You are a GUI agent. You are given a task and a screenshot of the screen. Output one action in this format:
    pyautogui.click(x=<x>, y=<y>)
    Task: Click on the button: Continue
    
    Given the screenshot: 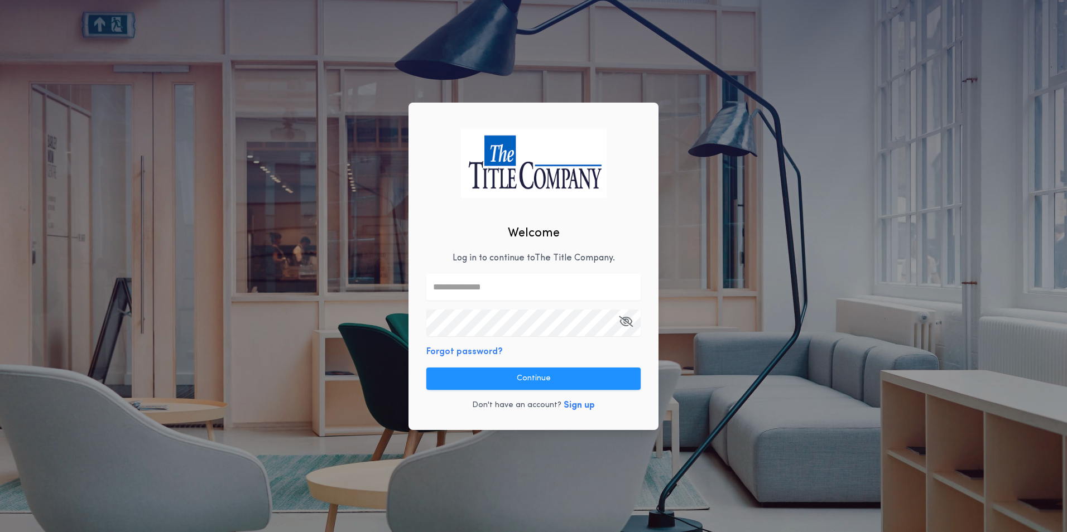 What is the action you would take?
    pyautogui.click(x=534, y=379)
    